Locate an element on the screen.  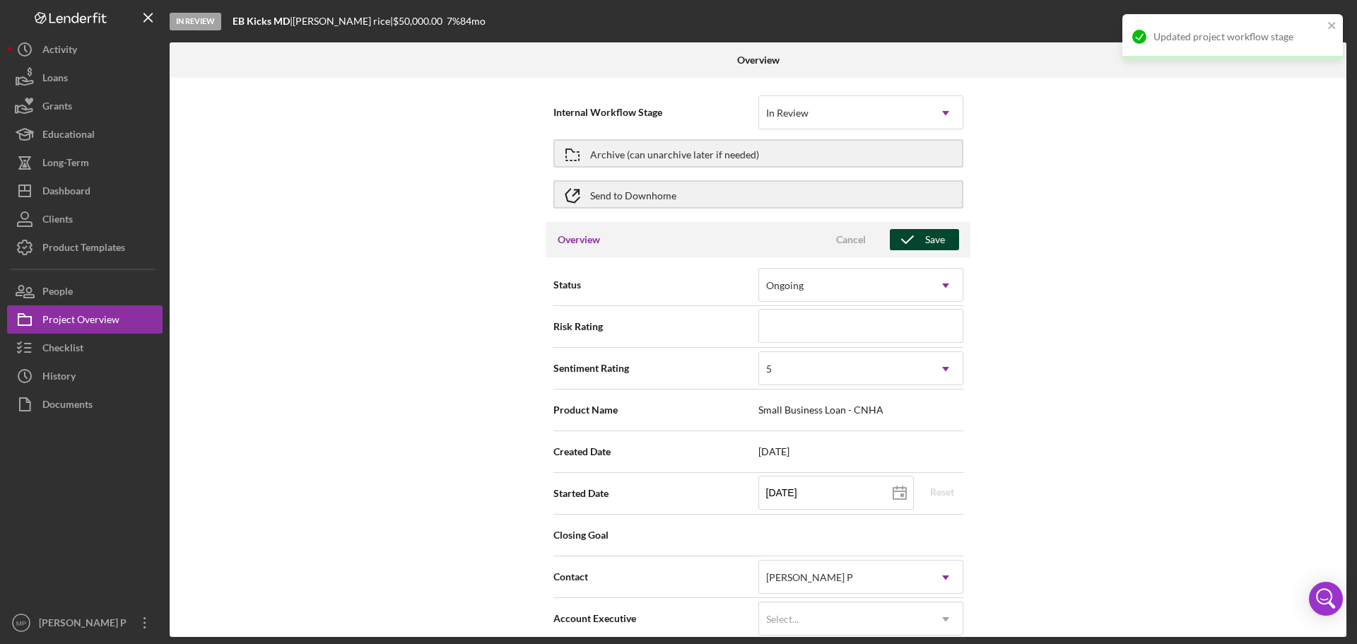
span: Product Name is located at coordinates (656, 410).